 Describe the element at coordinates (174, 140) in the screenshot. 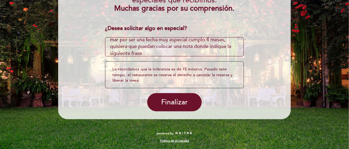

I see `a: Política de privacidad` at that location.